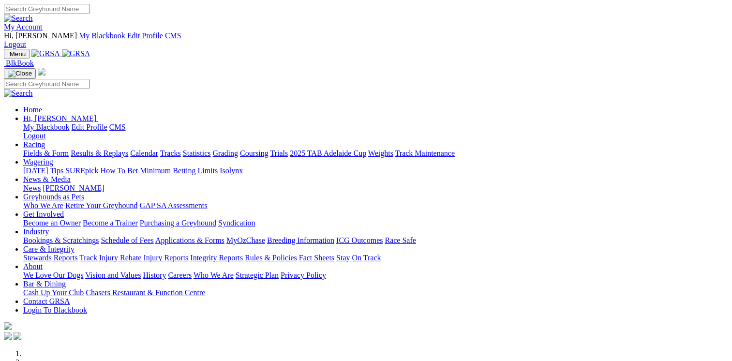 The width and height of the screenshot is (732, 361). What do you see at coordinates (237, 223) in the screenshot?
I see `a: Syndication` at bounding box center [237, 223].